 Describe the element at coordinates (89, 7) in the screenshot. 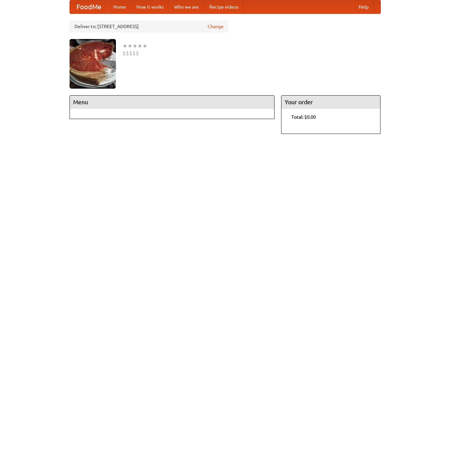

I see `a: FoodMe` at that location.